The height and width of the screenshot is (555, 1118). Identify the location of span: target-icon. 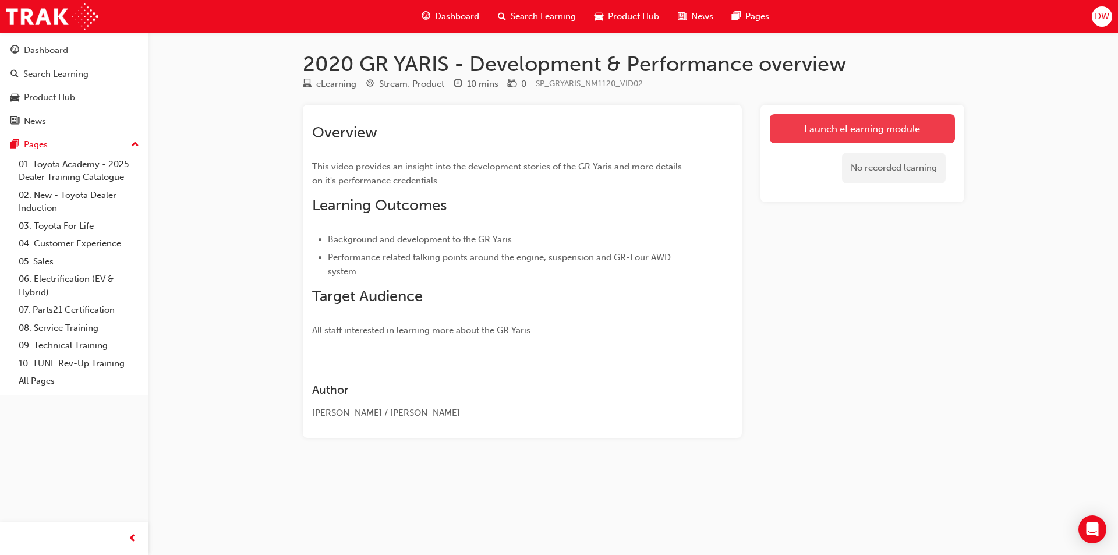
(370, 84).